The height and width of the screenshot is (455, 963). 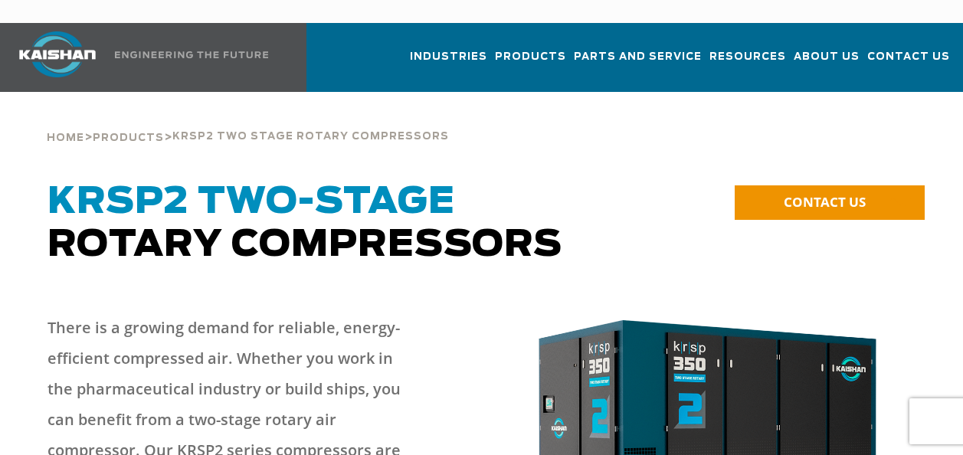 I want to click on a: Resources, so click(x=748, y=63).